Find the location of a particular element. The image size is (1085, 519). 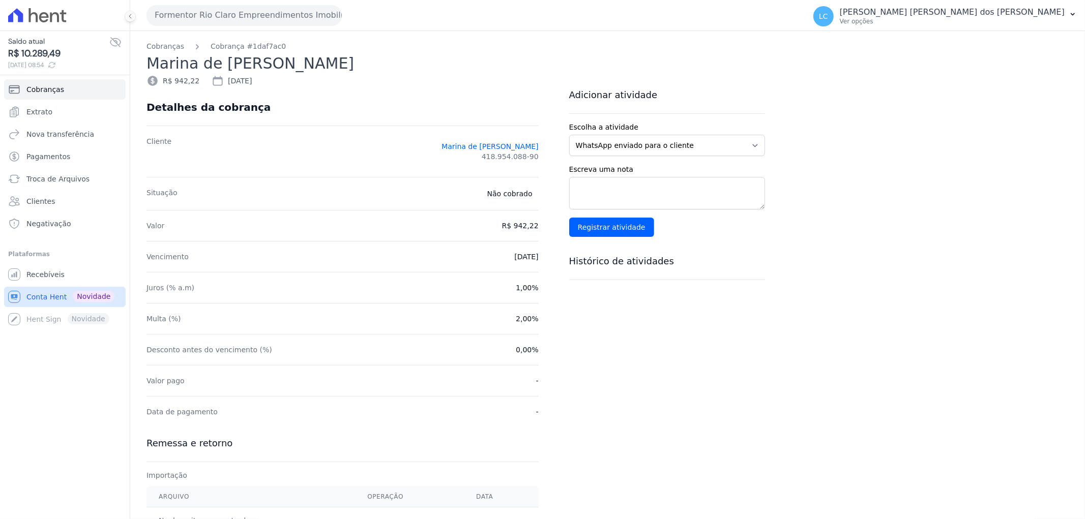

span: Extrato is located at coordinates (39, 112).